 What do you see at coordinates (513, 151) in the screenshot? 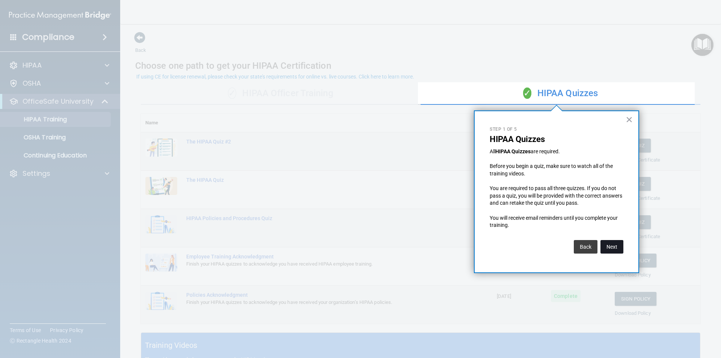
I see `strong: HIPAA Quizzes` at bounding box center [513, 151].